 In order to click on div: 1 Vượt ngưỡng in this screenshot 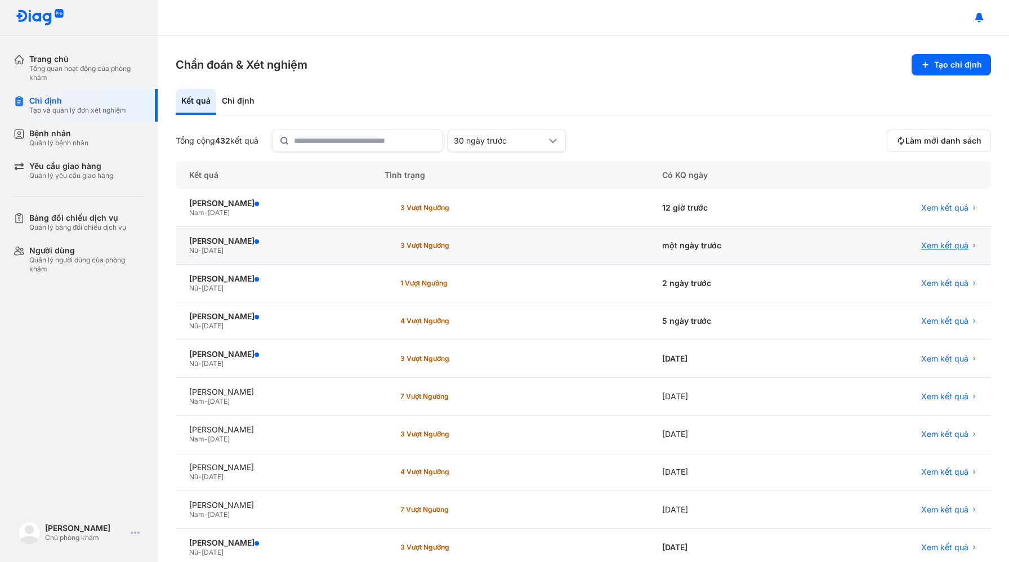, I will do `click(445, 283)`.